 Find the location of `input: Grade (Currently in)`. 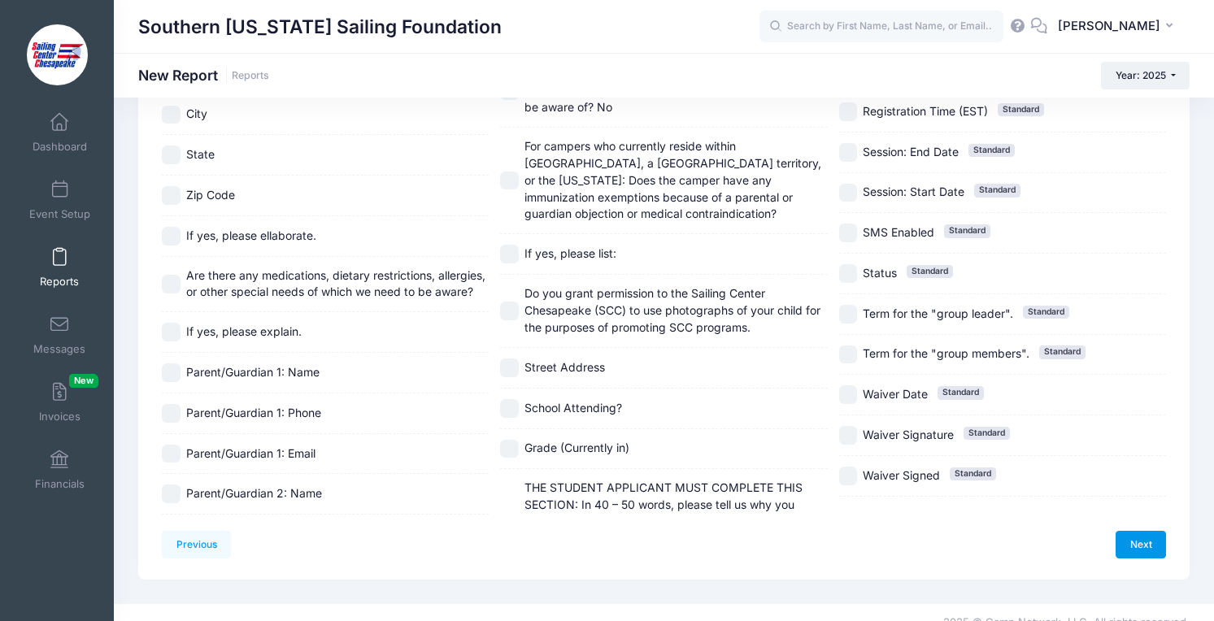

input: Grade (Currently in) is located at coordinates (509, 449).